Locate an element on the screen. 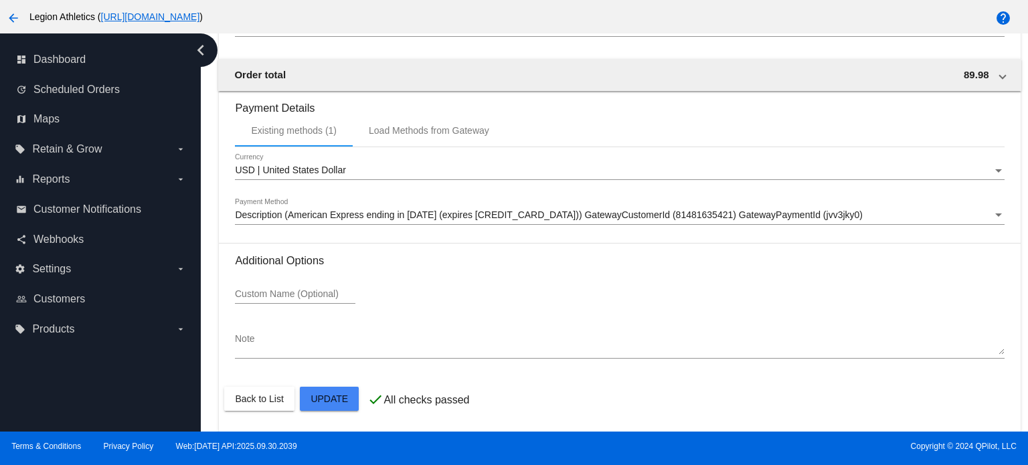 This screenshot has height=465, width=1028. a: dashboard Dashboard is located at coordinates (101, 60).